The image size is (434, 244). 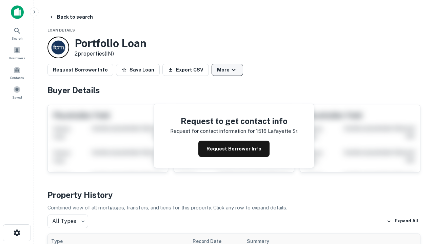 What do you see at coordinates (17, 73) in the screenshot?
I see `a: Contacts` at bounding box center [17, 73].